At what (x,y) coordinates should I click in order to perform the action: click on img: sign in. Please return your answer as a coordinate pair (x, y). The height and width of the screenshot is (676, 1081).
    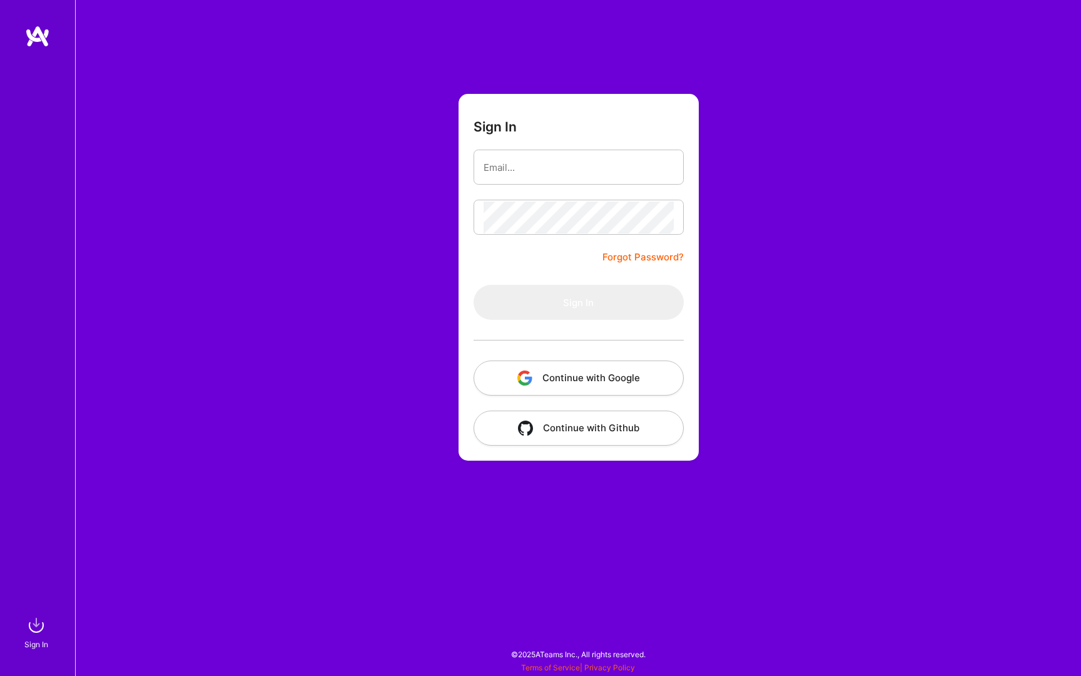
    Looking at the image, I should click on (36, 625).